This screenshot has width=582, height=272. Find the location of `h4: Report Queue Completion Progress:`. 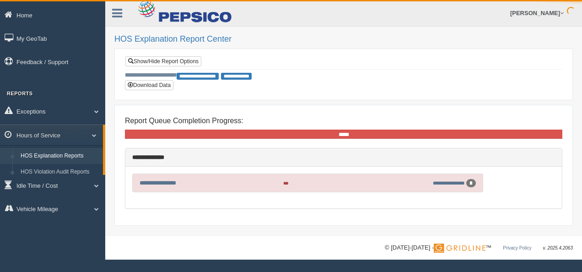

h4: Report Queue Completion Progress: is located at coordinates (344, 121).